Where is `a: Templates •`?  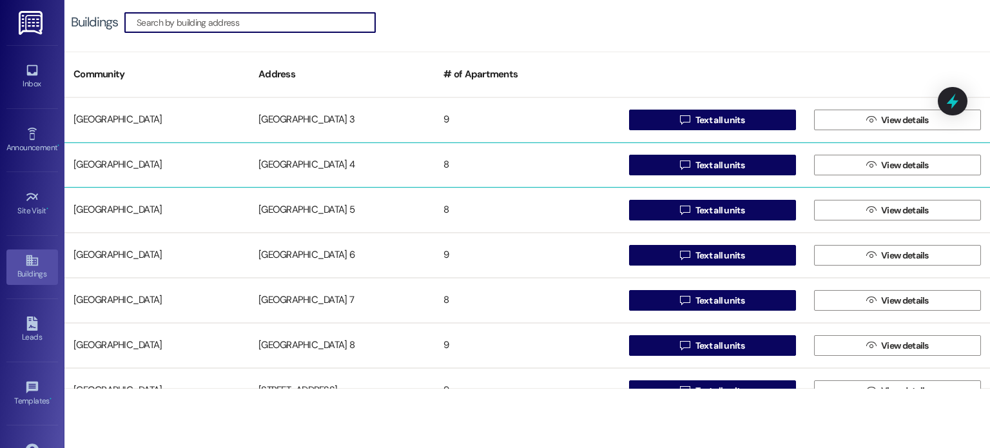 a: Templates • is located at coordinates (32, 394).